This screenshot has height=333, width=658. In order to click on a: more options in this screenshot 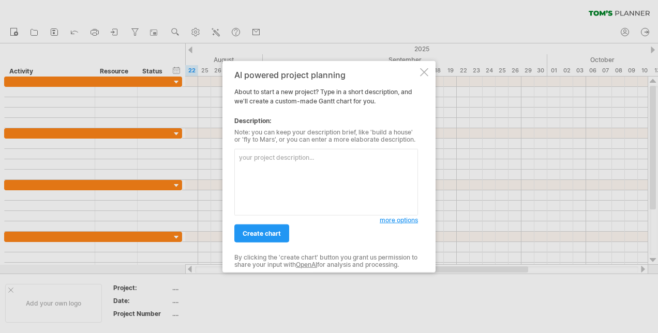, I will do `click(399, 221)`.